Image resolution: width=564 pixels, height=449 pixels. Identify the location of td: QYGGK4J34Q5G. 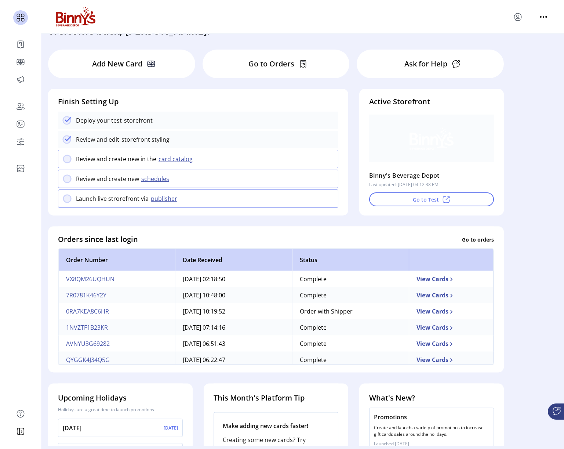
(117, 360).